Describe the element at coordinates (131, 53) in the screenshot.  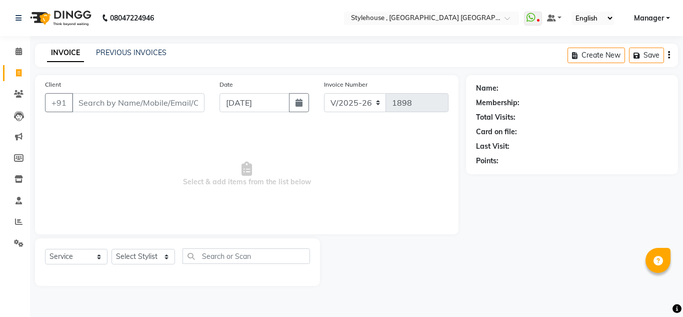
I see `a: PREVIOUS INVOICES` at that location.